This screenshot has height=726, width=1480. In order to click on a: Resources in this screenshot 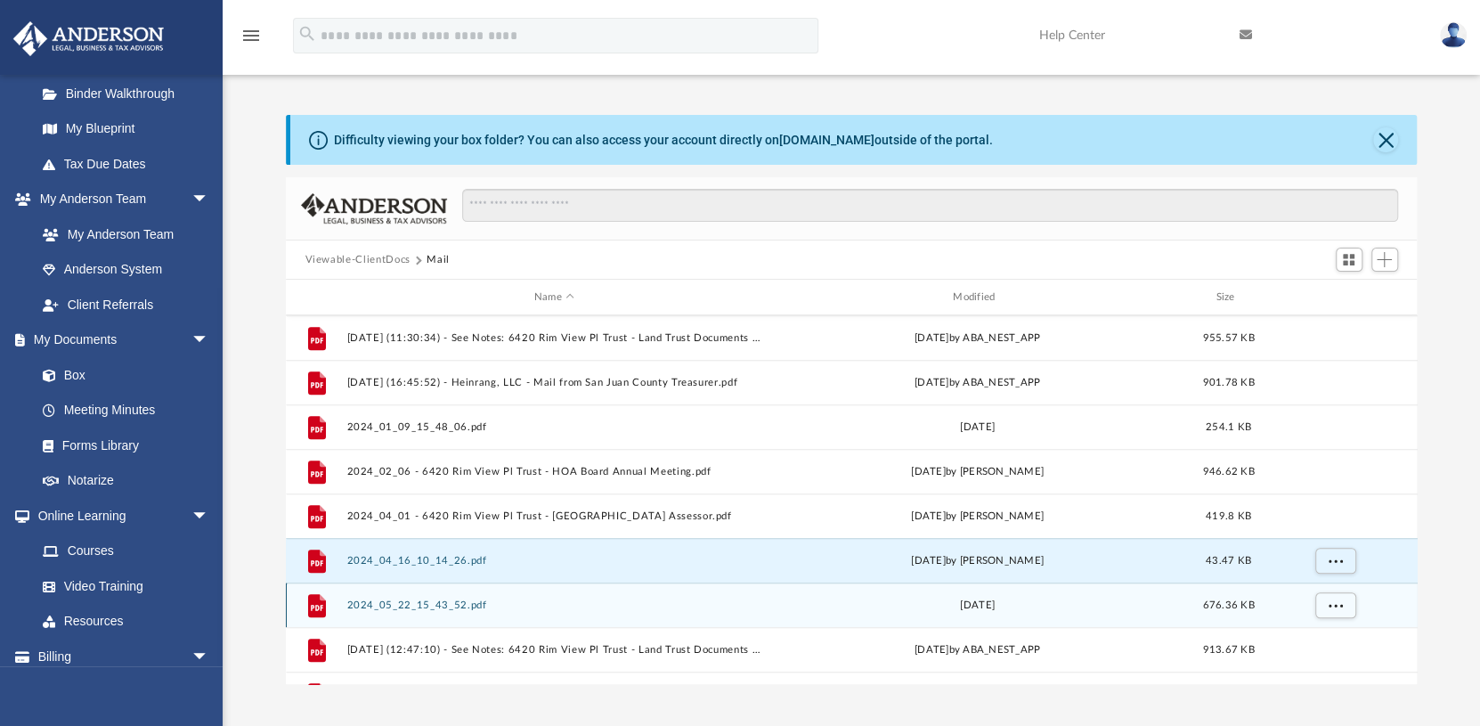, I will do `click(126, 621)`.